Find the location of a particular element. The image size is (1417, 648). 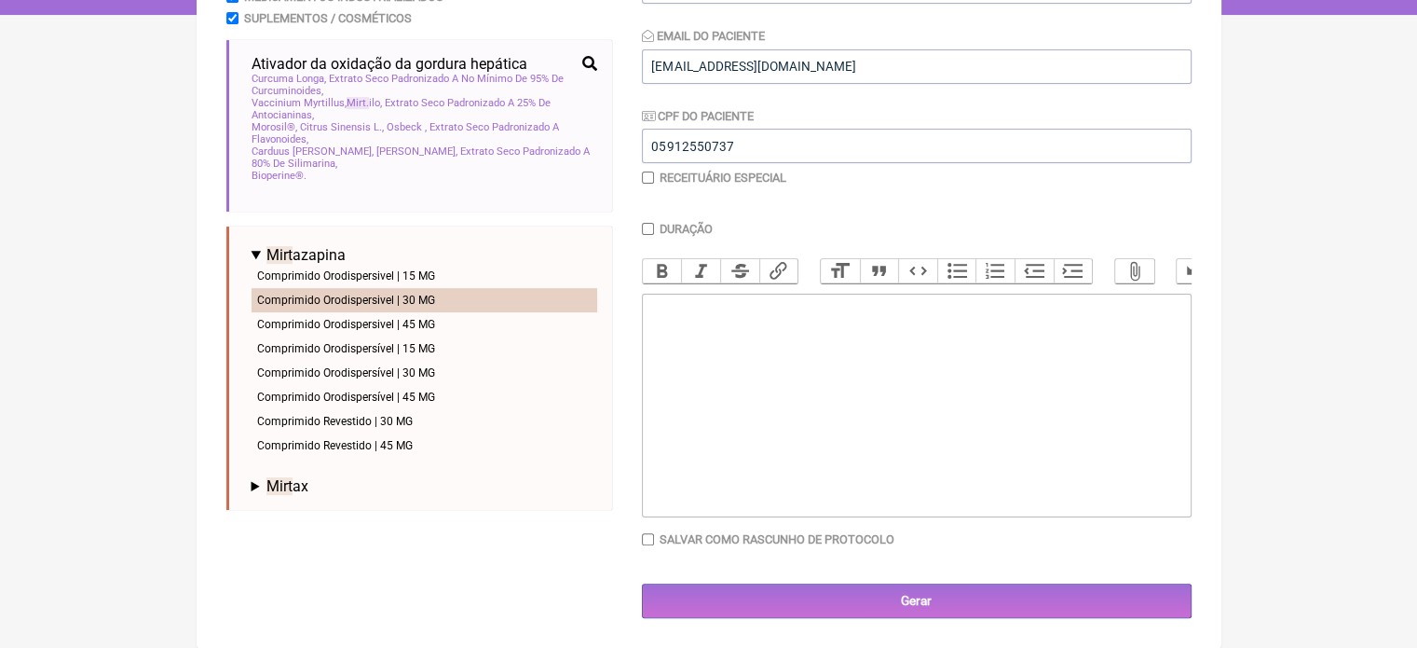

span: Curcuma Longa, Extrato Seco Padronizado A No Mínimo De 95% De Curcuminoides is located at coordinates (424, 85).